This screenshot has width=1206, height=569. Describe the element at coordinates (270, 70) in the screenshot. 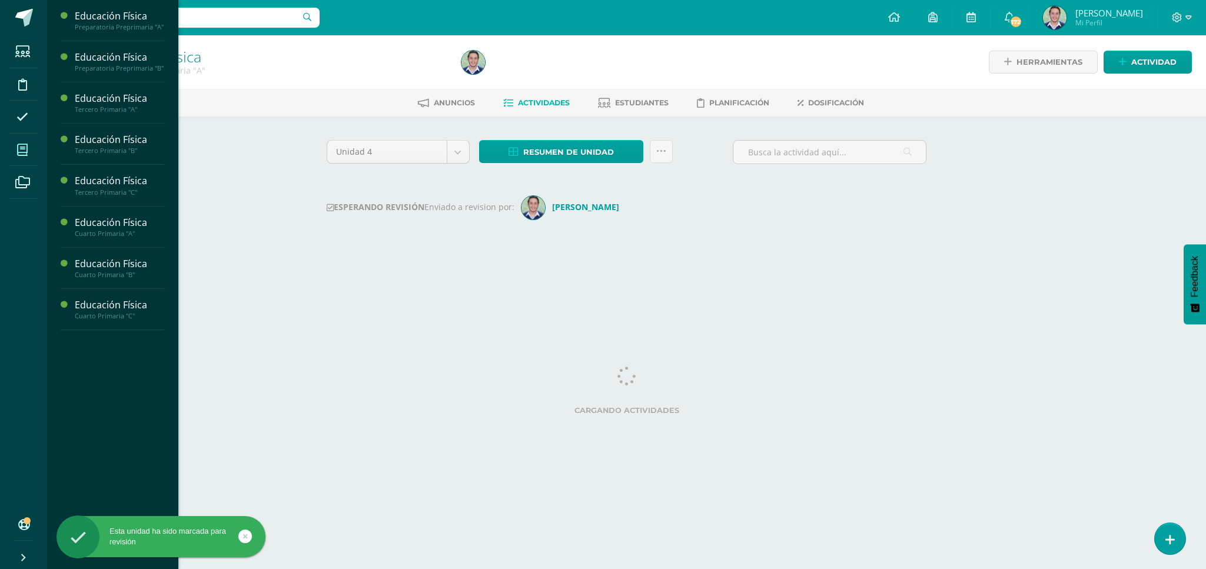

I see `div: Preparatoria Preprimaria 'A'` at that location.